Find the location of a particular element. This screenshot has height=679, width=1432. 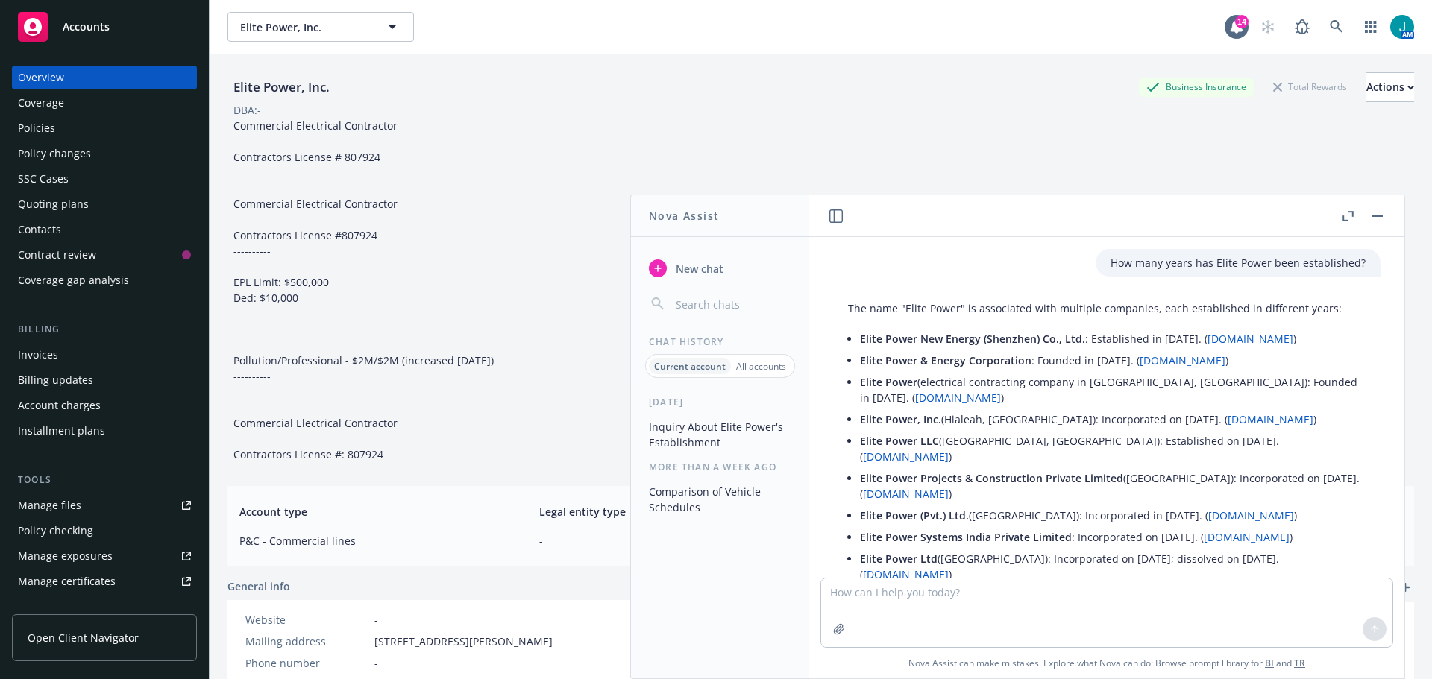

div: Chat History is located at coordinates (720, 342).